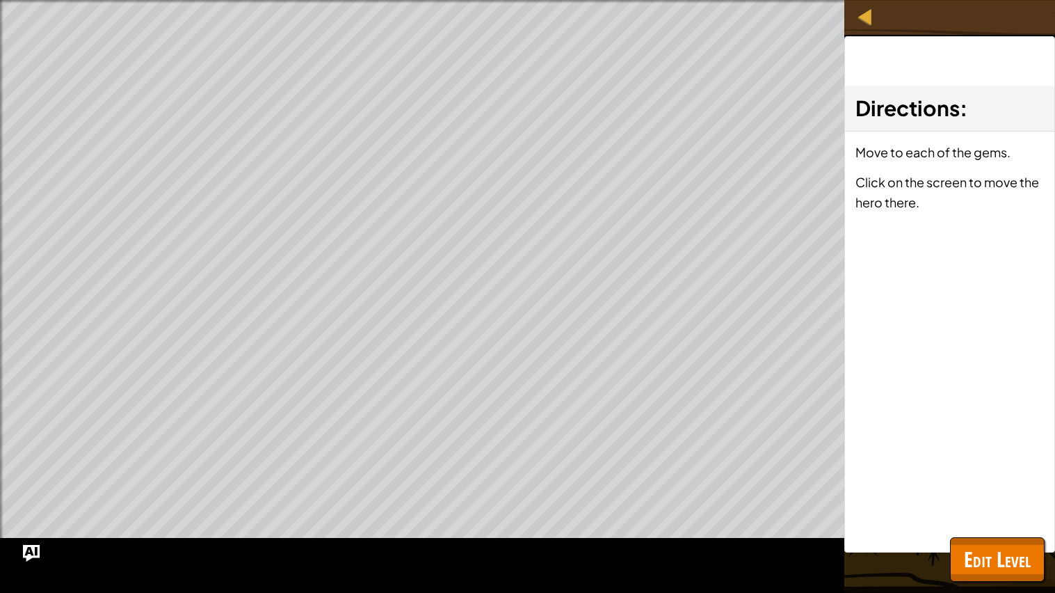  What do you see at coordinates (998, 559) in the screenshot?
I see `span: Edit Level` at bounding box center [998, 559].